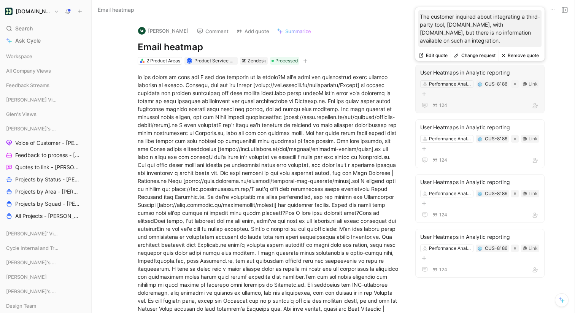 Image resolution: width=575 pixels, height=313 pixels. Describe the element at coordinates (433, 56) in the screenshot. I see `button: Edit quote` at that location.